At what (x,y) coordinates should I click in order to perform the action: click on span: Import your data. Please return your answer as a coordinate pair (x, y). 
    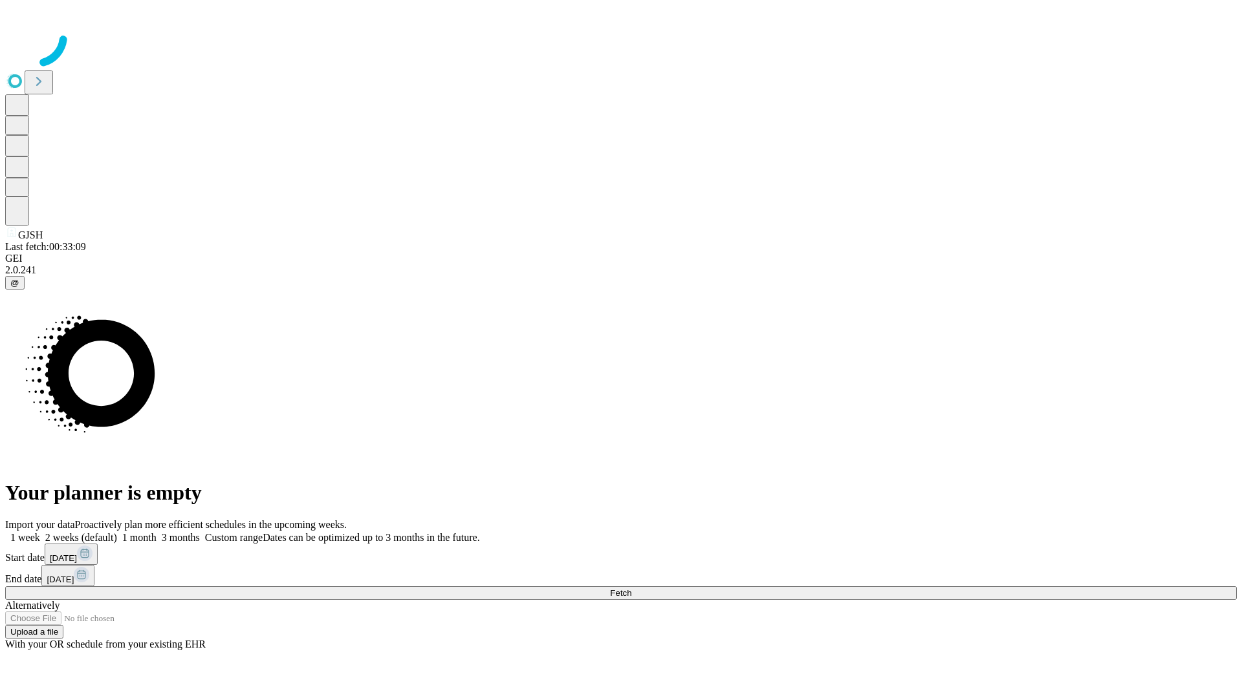
    Looking at the image, I should click on (40, 524).